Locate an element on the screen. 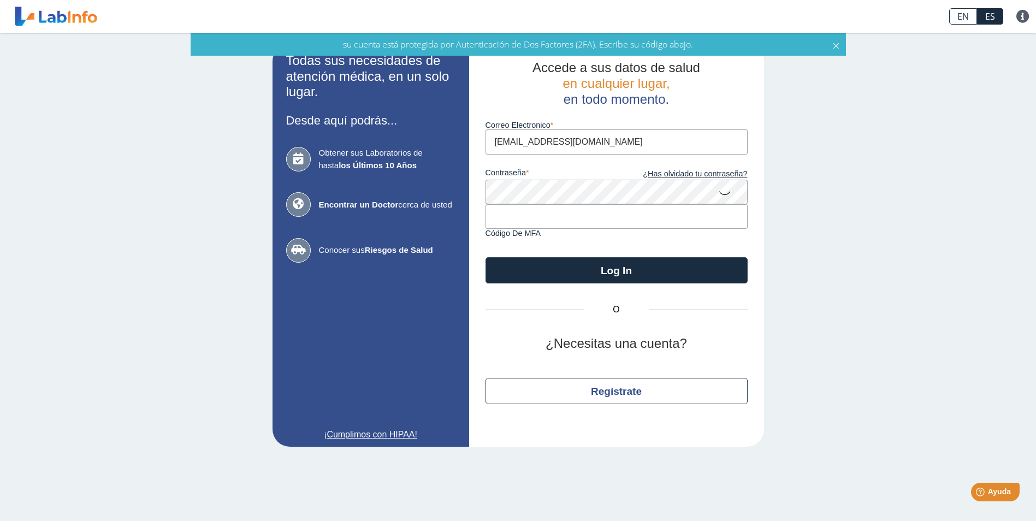 This screenshot has width=1036, height=521. button: Log In is located at coordinates (617, 270).